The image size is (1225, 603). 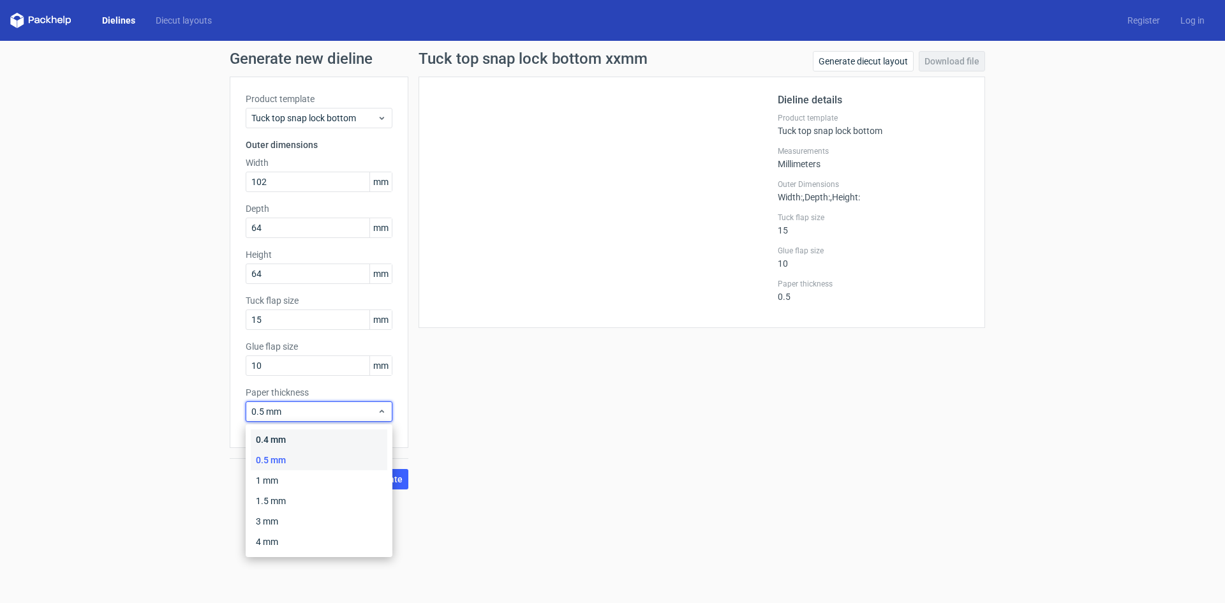 I want to click on div: Millimeters, so click(x=873, y=158).